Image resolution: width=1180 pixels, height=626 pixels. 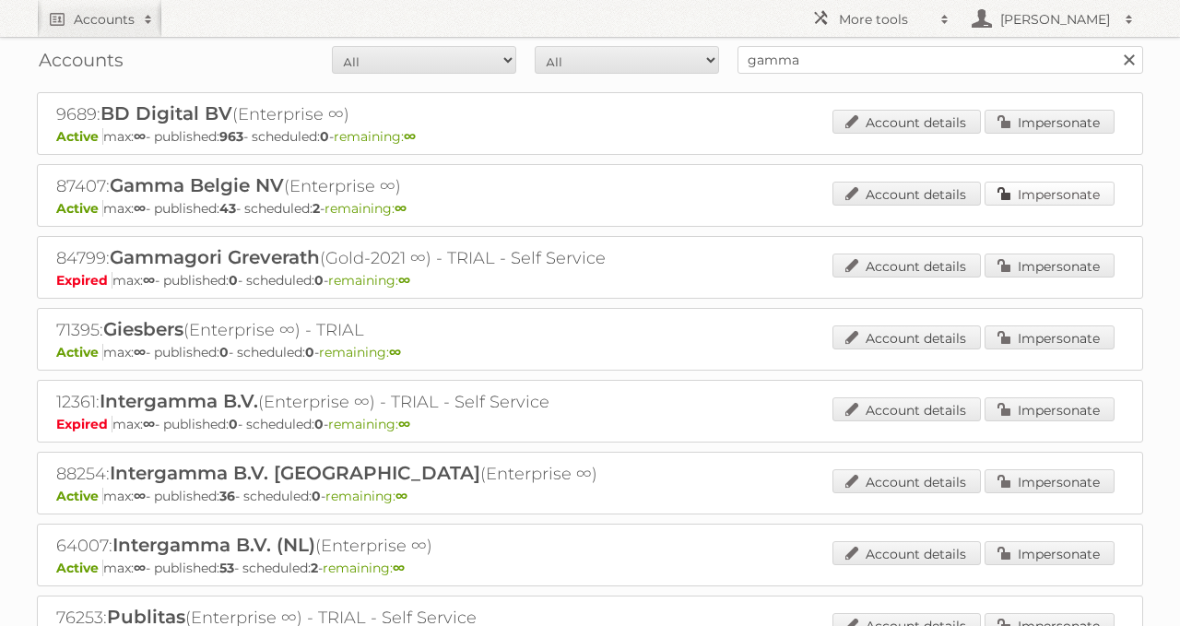 What do you see at coordinates (379, 186) in the screenshot?
I see `h2: 87407: (Enterprise ∞)` at bounding box center [379, 186].